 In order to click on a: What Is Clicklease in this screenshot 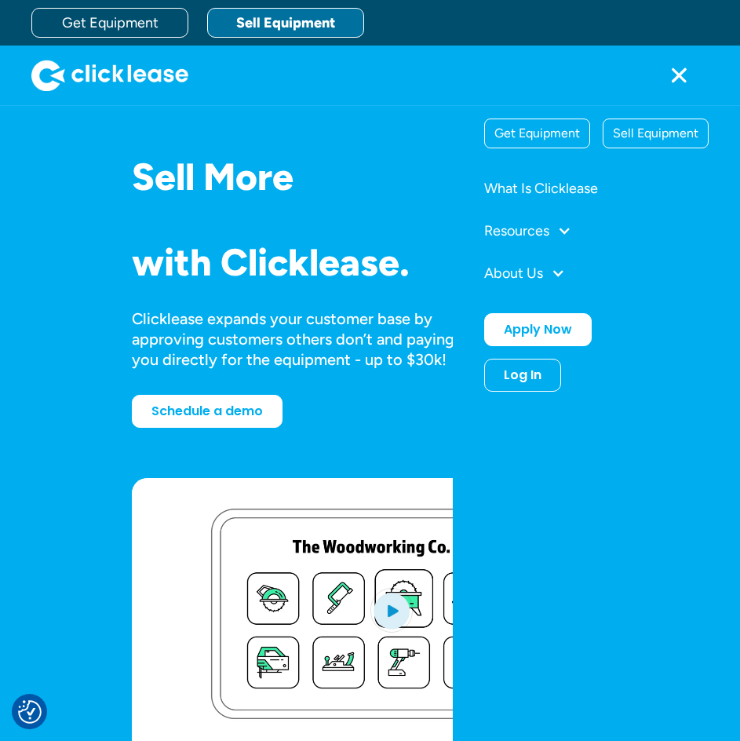, I will do `click(596, 188)`.